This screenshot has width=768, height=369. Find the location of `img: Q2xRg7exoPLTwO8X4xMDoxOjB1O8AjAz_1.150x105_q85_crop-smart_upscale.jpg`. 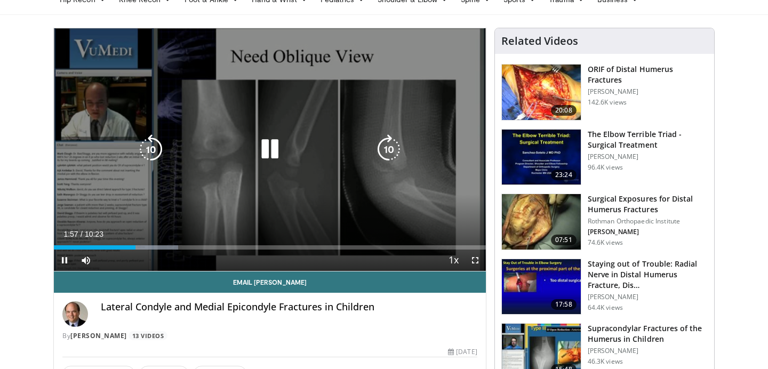

img: Q2xRg7exoPLTwO8X4xMDoxOjB1O8AjAz_1.150x105_q85_crop-smart_upscale.jpg is located at coordinates (541, 287).